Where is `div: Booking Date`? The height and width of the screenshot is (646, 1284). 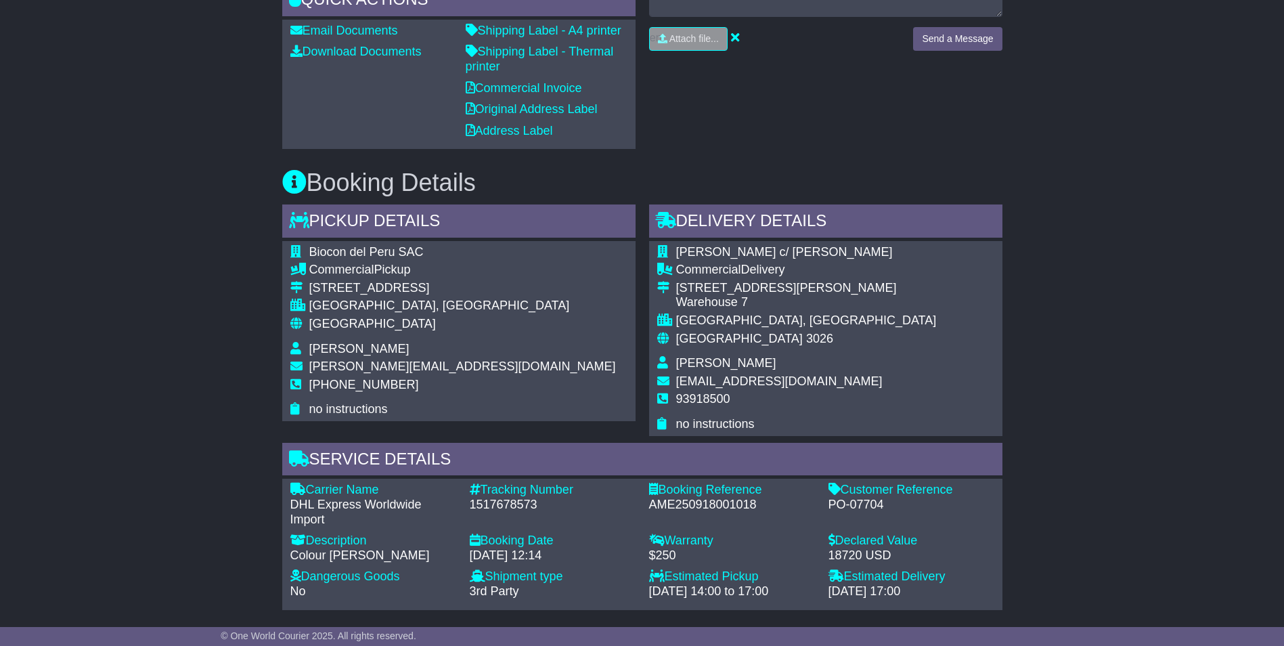 div: Booking Date is located at coordinates (552, 541).